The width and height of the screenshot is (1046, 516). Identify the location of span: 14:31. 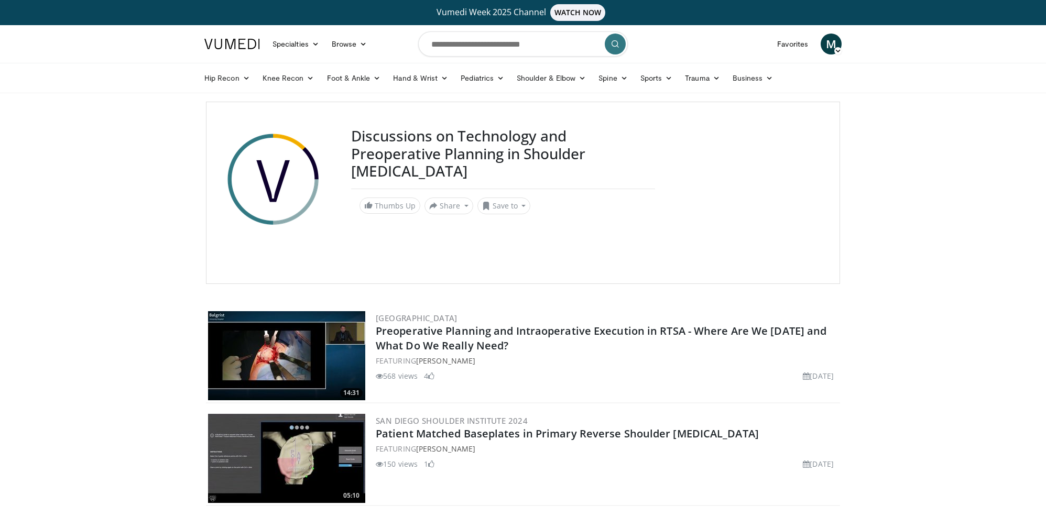
(351, 393).